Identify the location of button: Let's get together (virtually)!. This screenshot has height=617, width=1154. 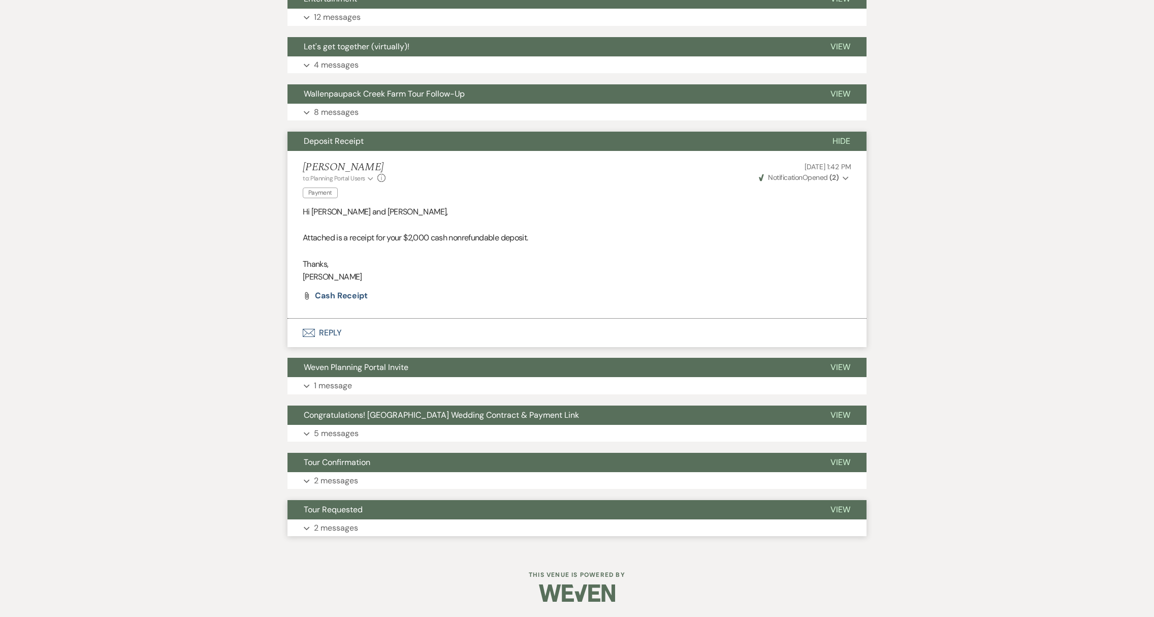
(551, 47).